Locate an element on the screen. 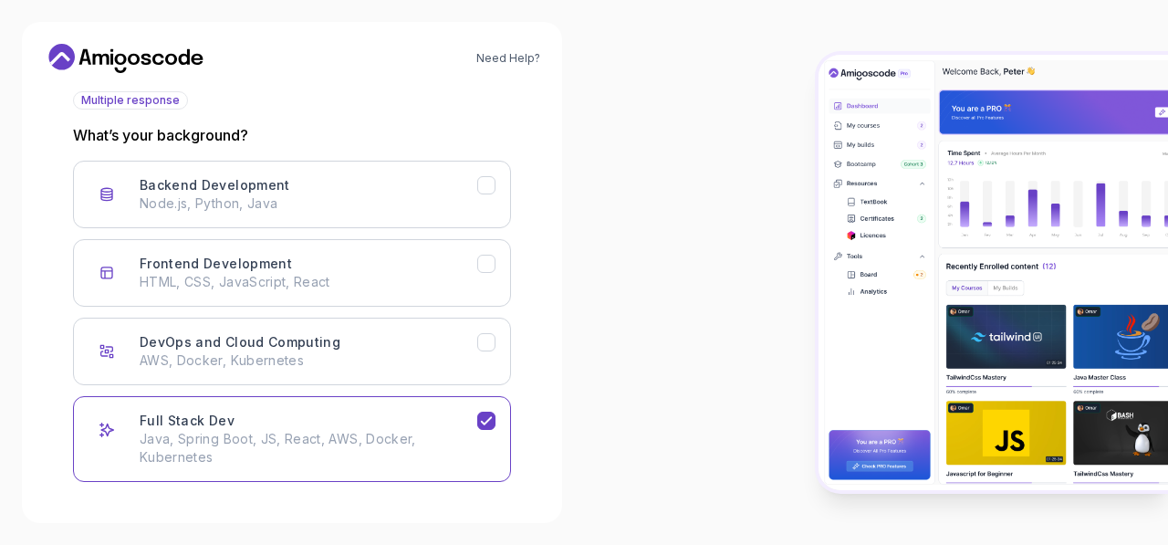 This screenshot has height=545, width=1168. button: Frontend Development is located at coordinates (292, 273).